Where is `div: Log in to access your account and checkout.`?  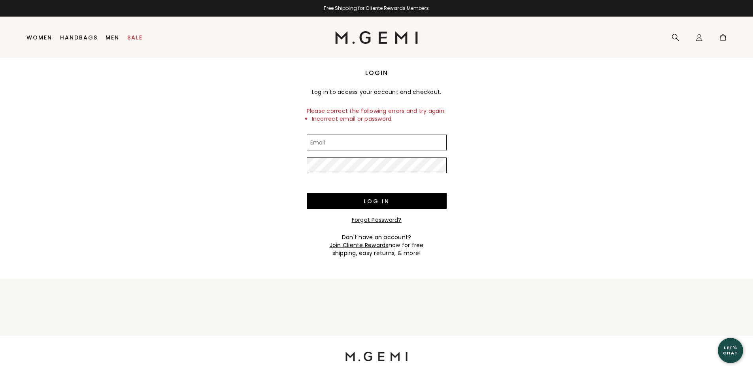 div: Log in to access your account and checkout. is located at coordinates (377, 92).